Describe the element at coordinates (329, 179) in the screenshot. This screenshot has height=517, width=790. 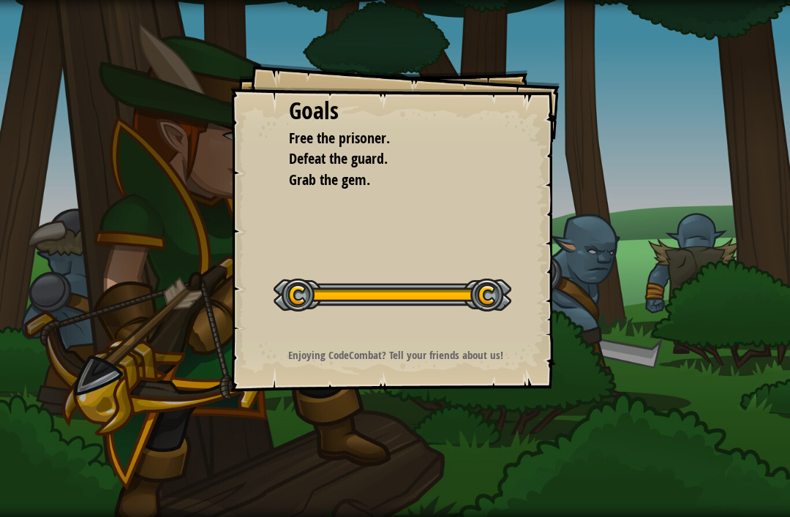
I see `span: Grab the gem.` at that location.